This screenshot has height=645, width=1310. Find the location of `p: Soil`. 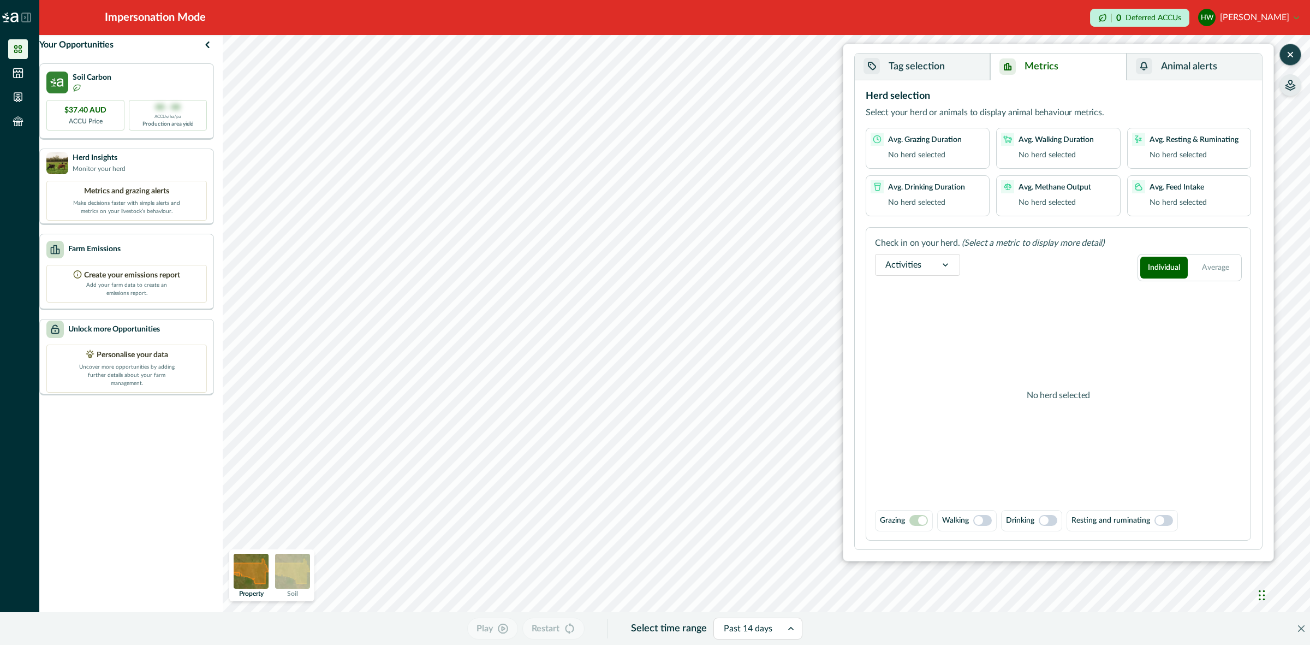

p: Soil is located at coordinates (293, 593).